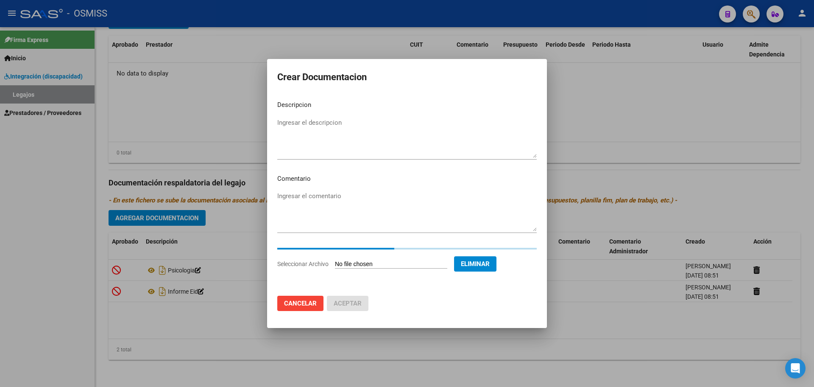 Image resolution: width=814 pixels, height=387 pixels. Describe the element at coordinates (407, 77) in the screenshot. I see `h2: Crear Documentacion` at that location.